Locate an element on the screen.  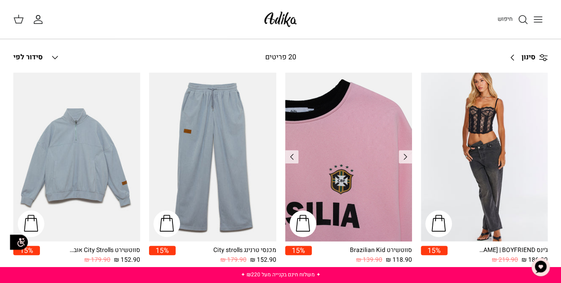
div: סווטשירט City Strolls אוברסייז is located at coordinates (105, 250).